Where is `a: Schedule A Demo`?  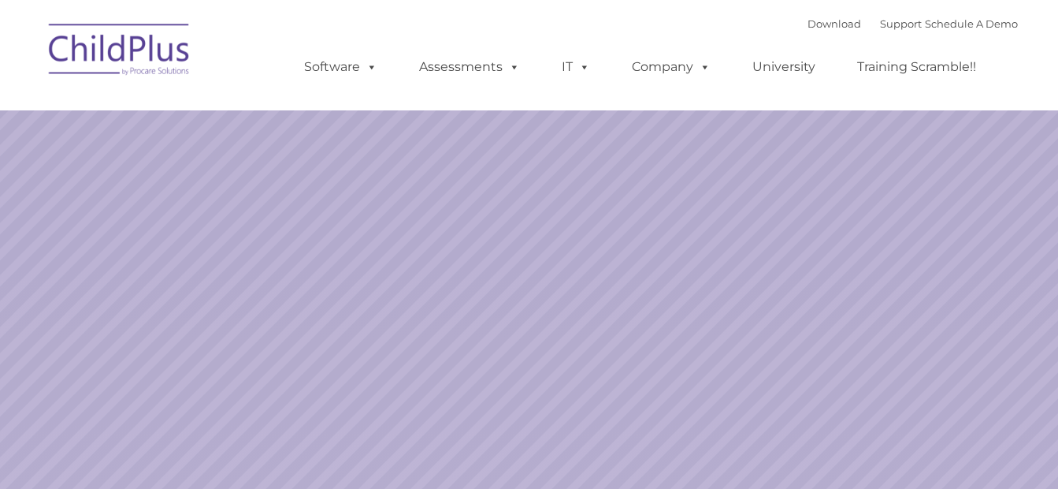
a: Schedule A Demo is located at coordinates (972, 24).